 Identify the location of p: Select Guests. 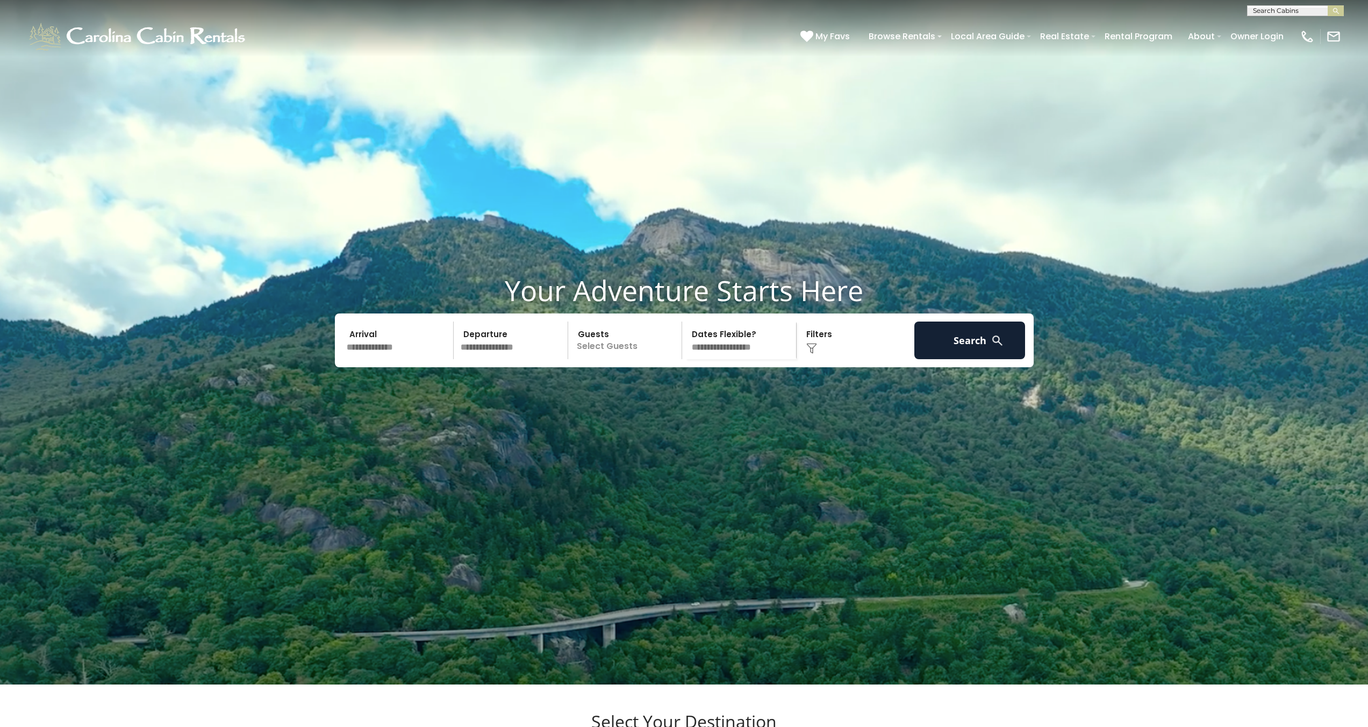
(627, 340).